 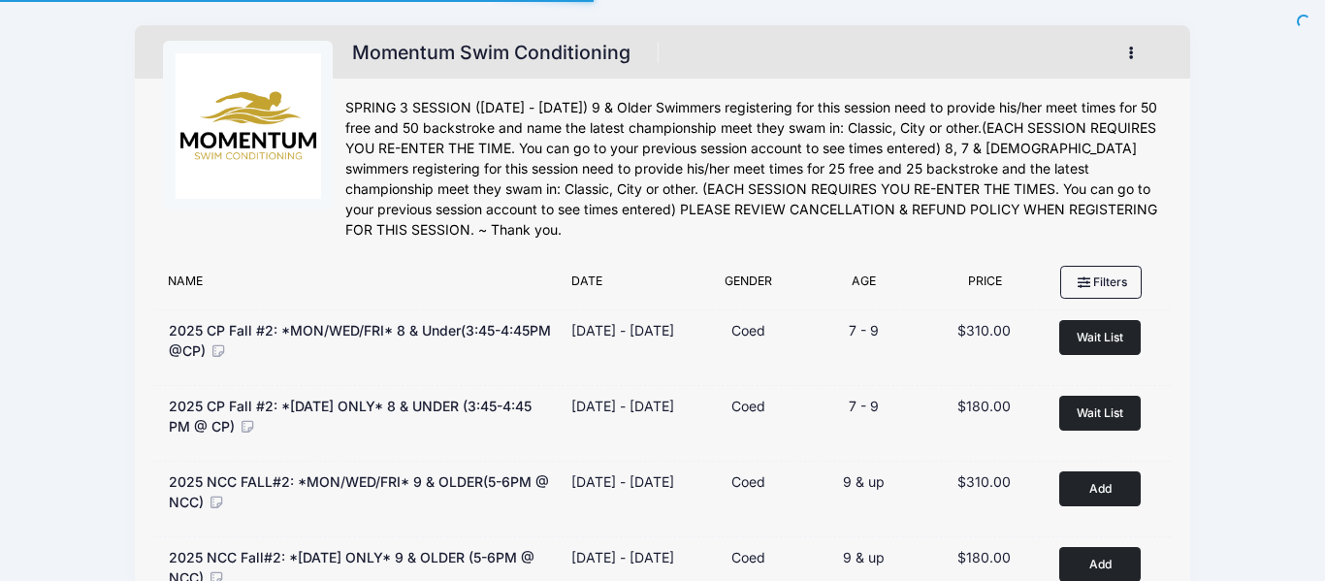 I want to click on span: 2025 NCC FALL#2: *MON/WED/FRI* 9 & OLDER(5-6PM @ NCC), so click(x=359, y=492).